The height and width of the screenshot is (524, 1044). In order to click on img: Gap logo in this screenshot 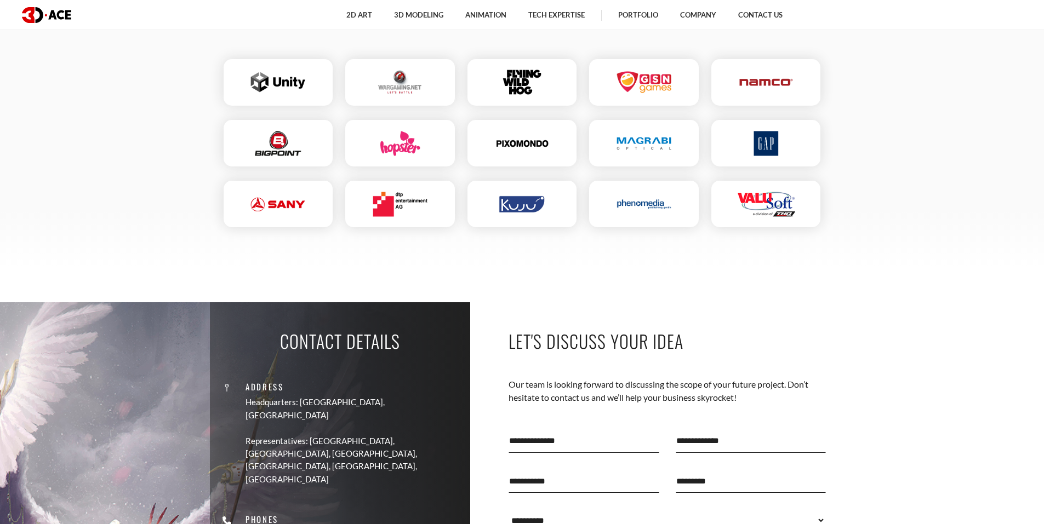, I will do `click(765, 143)`.